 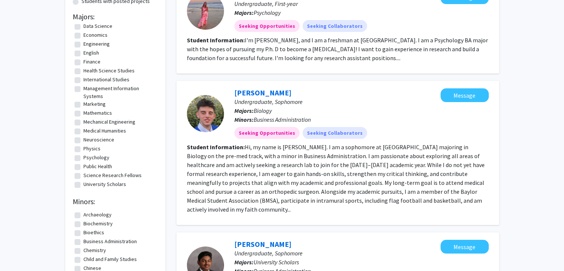 I want to click on label: Physics, so click(x=92, y=148).